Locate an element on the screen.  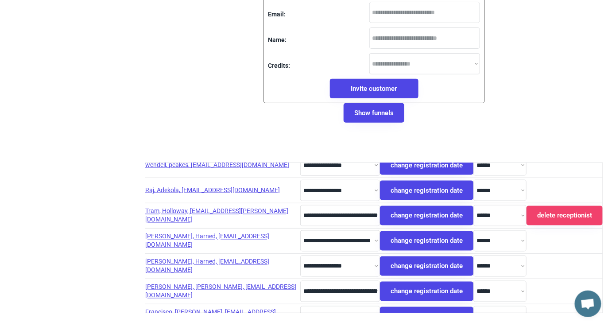
button: Show funnels is located at coordinates (374, 113).